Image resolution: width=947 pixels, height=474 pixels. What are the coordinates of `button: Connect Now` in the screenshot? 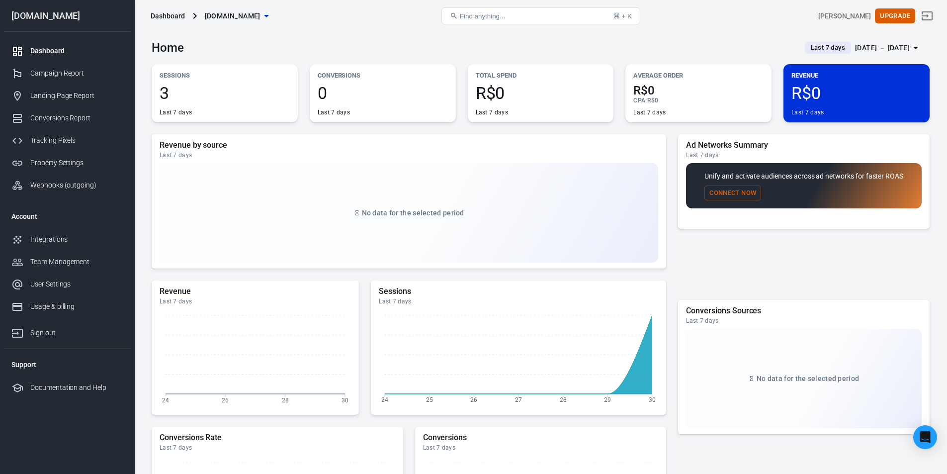 It's located at (733, 193).